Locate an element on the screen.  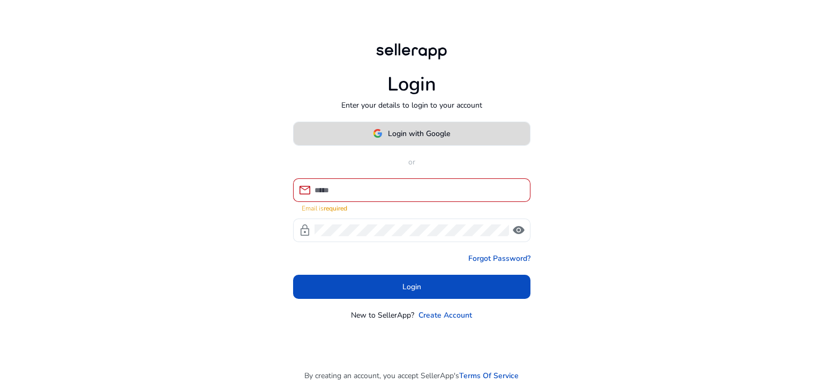
a: Create Account is located at coordinates (445, 315).